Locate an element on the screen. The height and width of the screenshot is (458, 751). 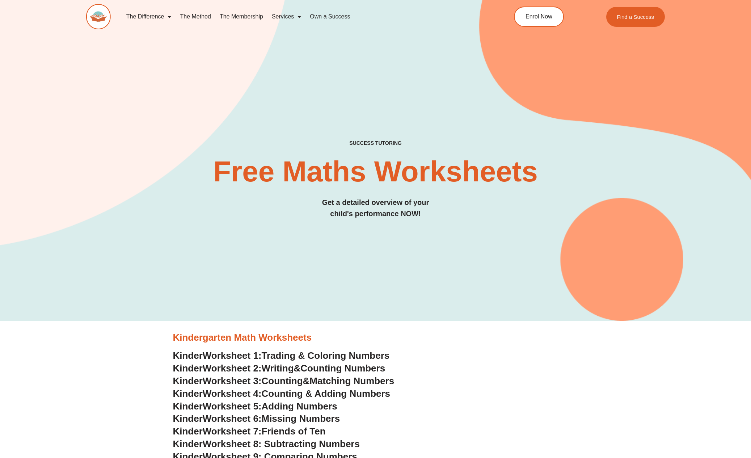
span: Worksheet 5: is located at coordinates (232, 406).